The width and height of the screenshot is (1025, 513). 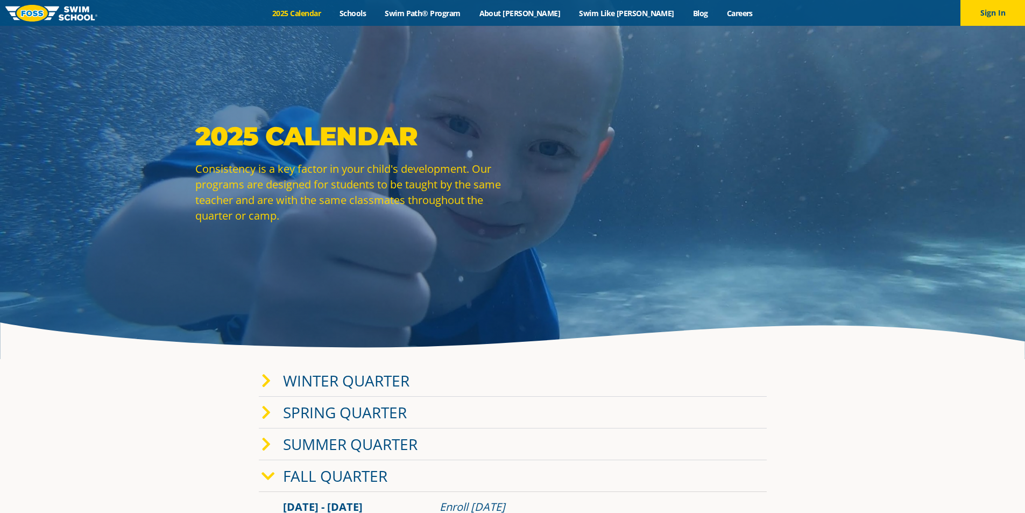 I want to click on p: Consistency is a key factor in your child's development. Our programs are designed for students t..., so click(x=351, y=192).